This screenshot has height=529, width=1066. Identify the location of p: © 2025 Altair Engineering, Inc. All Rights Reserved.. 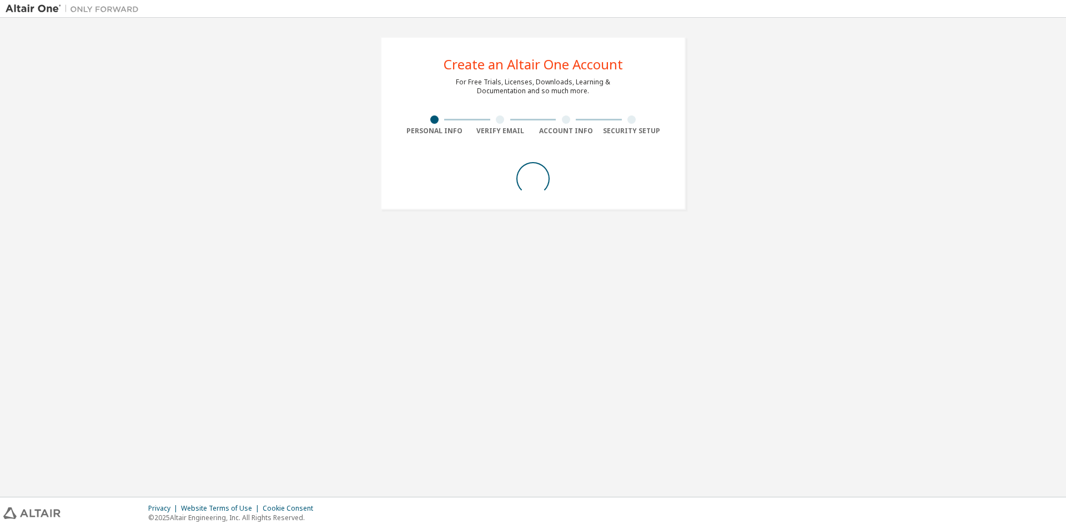
(234, 518).